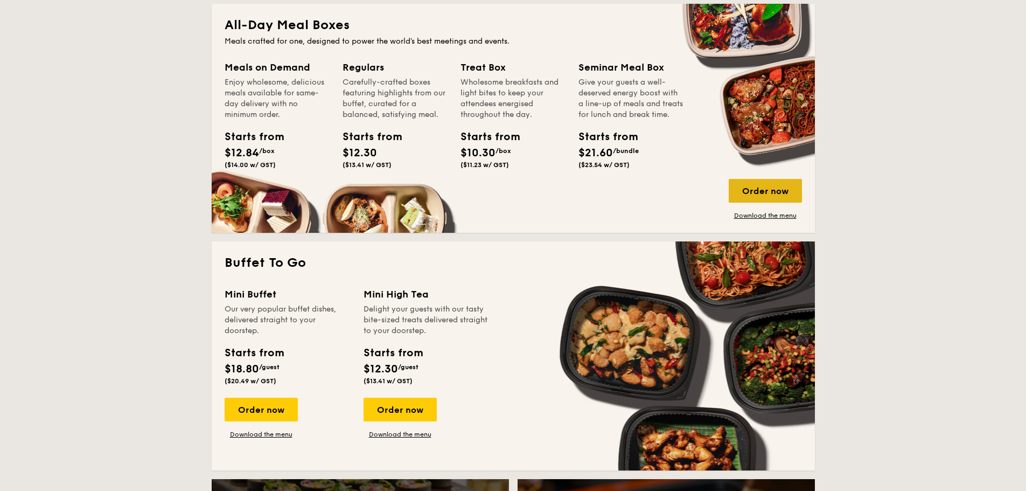 The image size is (1026, 491). Describe the element at coordinates (596, 153) in the screenshot. I see `span: $21.60` at that location.